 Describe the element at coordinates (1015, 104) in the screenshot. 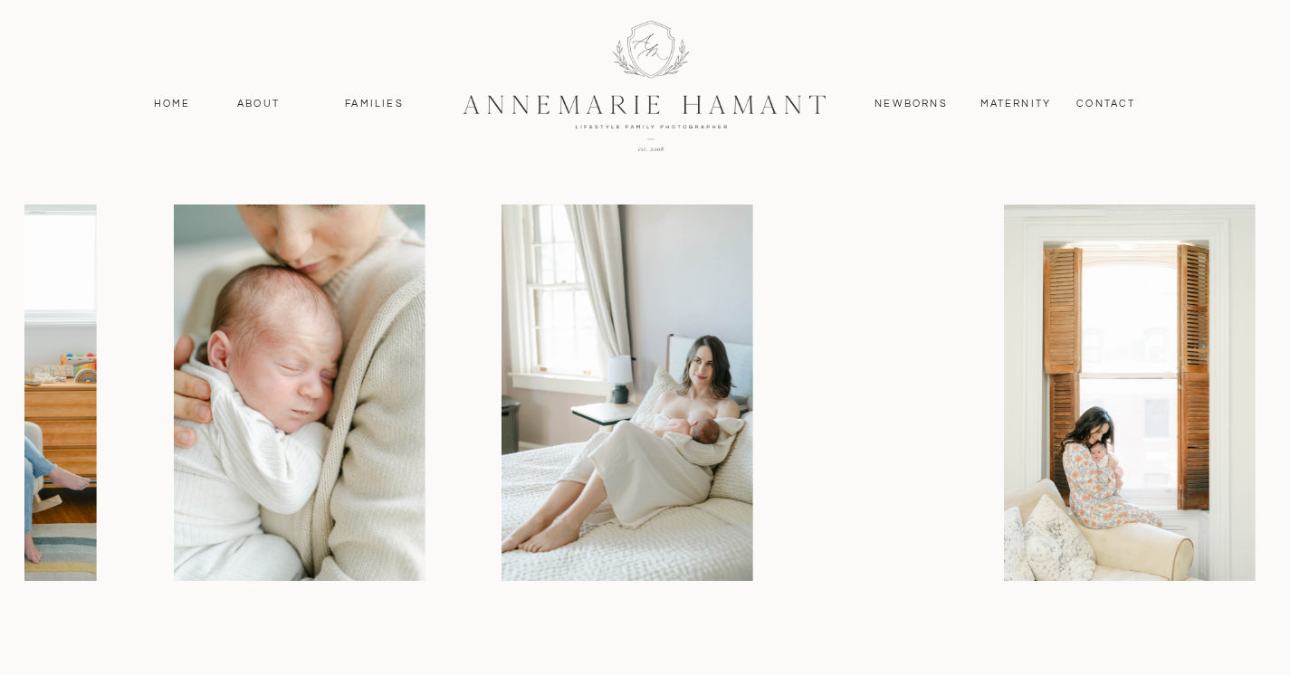

I see `nav: MAternity` at that location.